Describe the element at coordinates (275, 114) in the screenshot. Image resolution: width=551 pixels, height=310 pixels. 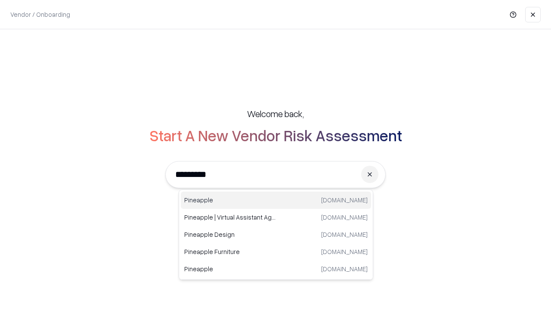
I see `h5: Welcome back,` at that location.